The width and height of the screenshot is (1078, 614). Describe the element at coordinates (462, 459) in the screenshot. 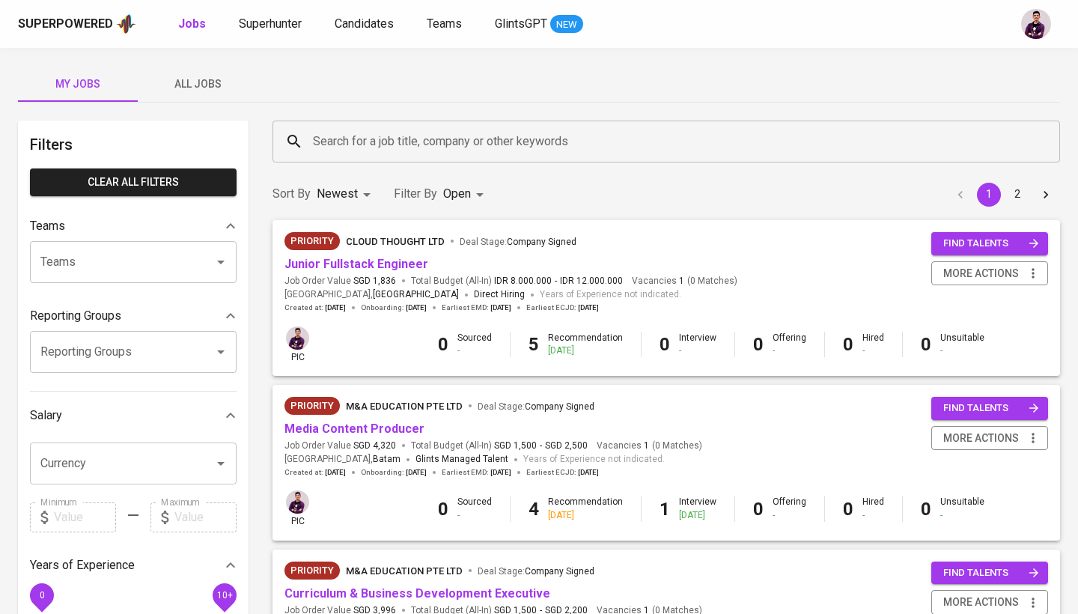

I see `span: Glints Managed Talent` at that location.